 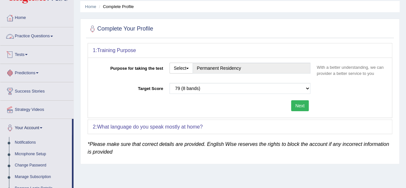 What do you see at coordinates (42, 177) in the screenshot?
I see `a: Manage Subscription` at bounding box center [42, 177].